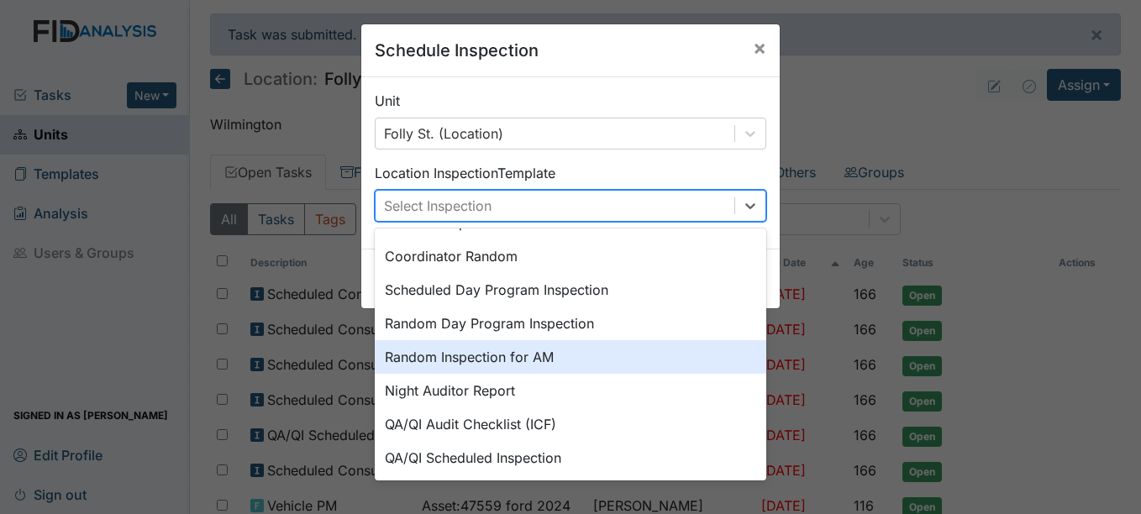 Image resolution: width=1141 pixels, height=514 pixels. What do you see at coordinates (443, 134) in the screenshot?
I see `div: Folly St. (Location)` at bounding box center [443, 134].